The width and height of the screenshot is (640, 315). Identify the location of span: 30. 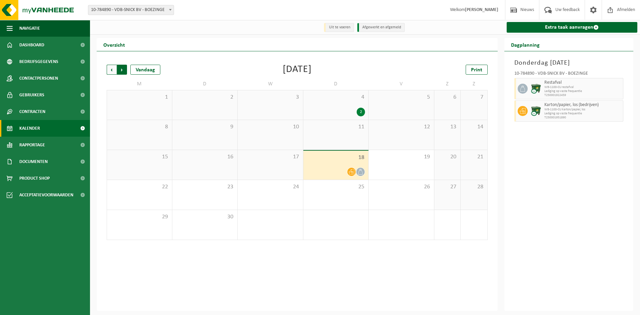
(205, 217).